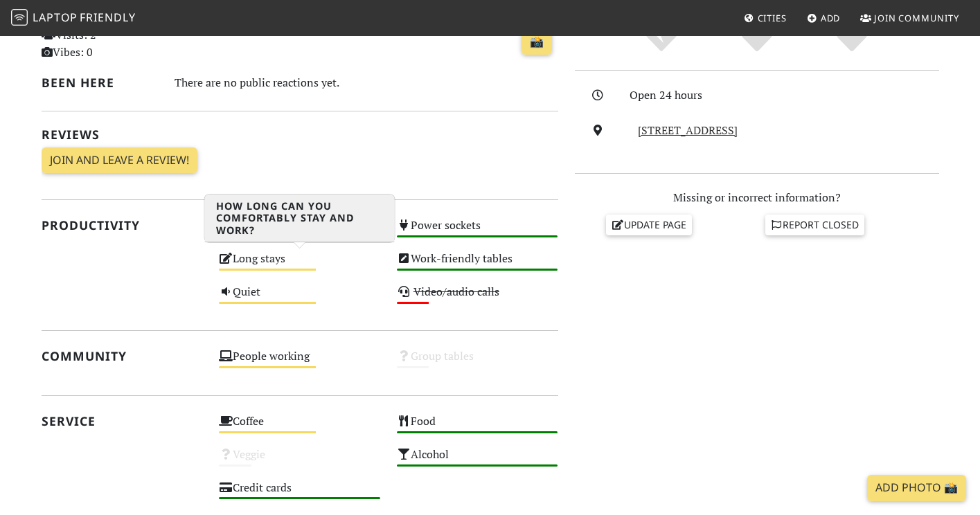 The image size is (980, 515). What do you see at coordinates (55, 17) in the screenshot?
I see `span: Laptop` at bounding box center [55, 17].